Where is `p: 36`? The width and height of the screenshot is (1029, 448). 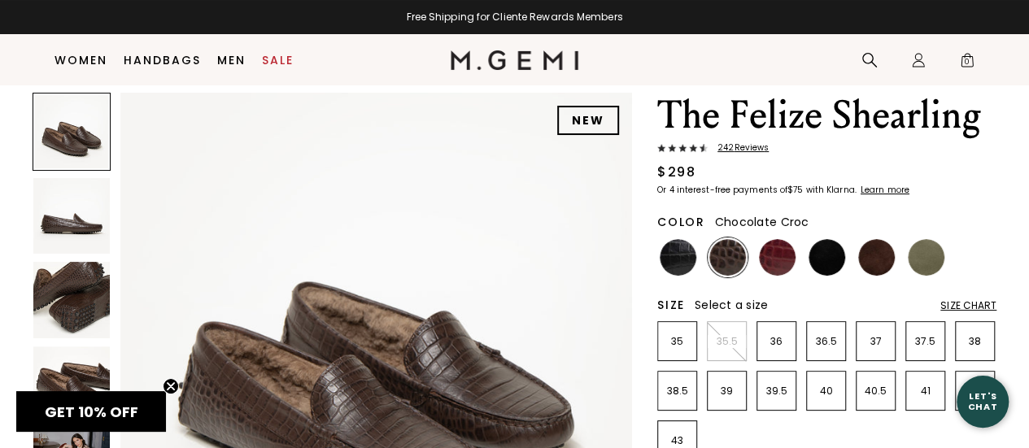
p: 36 is located at coordinates (776, 342).